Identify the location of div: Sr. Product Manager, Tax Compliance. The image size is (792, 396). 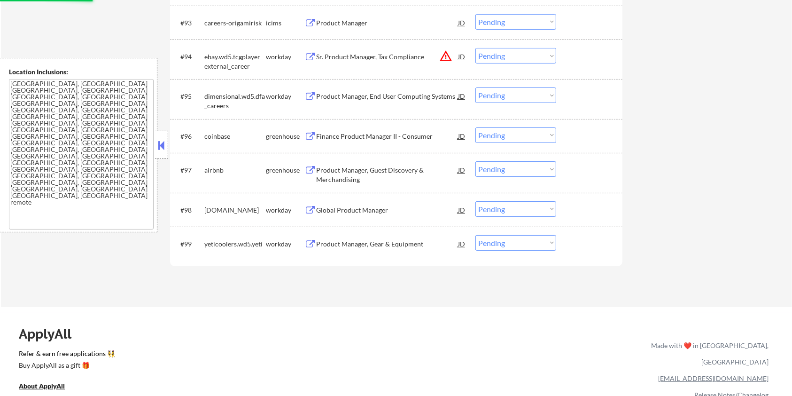
(387, 57).